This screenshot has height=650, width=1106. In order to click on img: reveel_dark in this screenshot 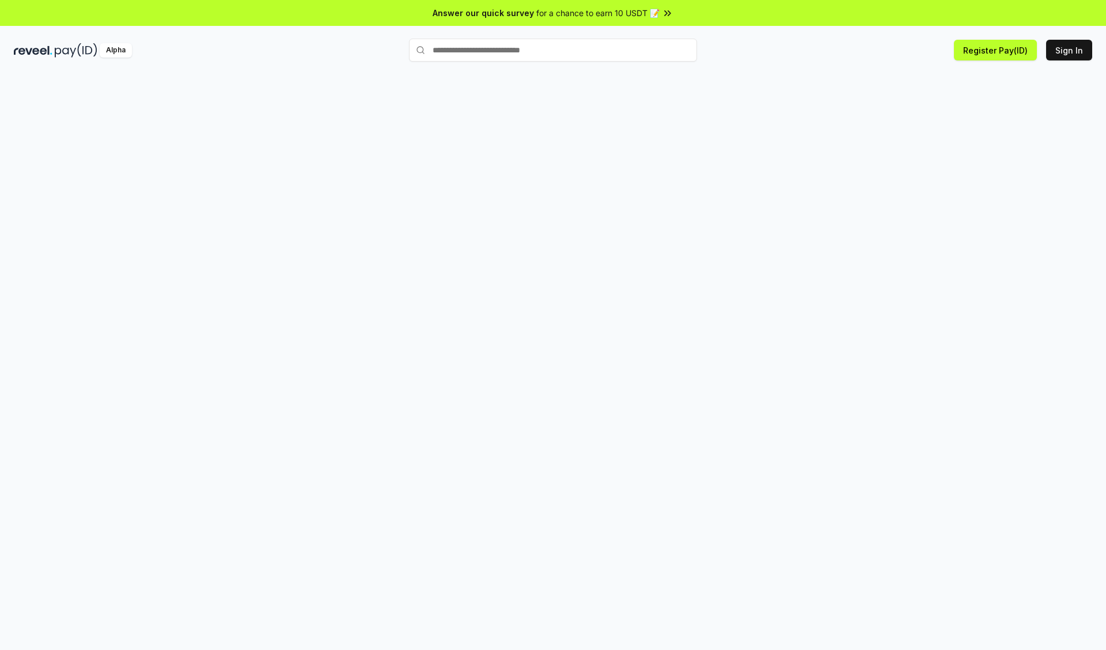, I will do `click(33, 50)`.